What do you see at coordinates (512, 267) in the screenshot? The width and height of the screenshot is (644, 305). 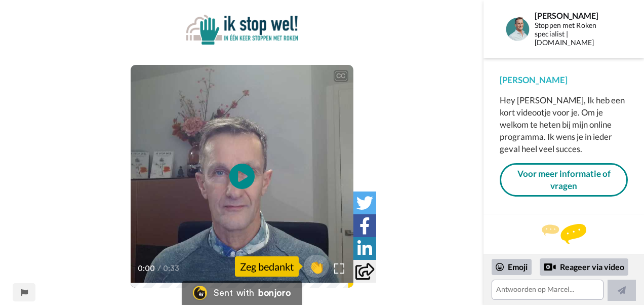 I see `div: Emoji` at bounding box center [512, 267].